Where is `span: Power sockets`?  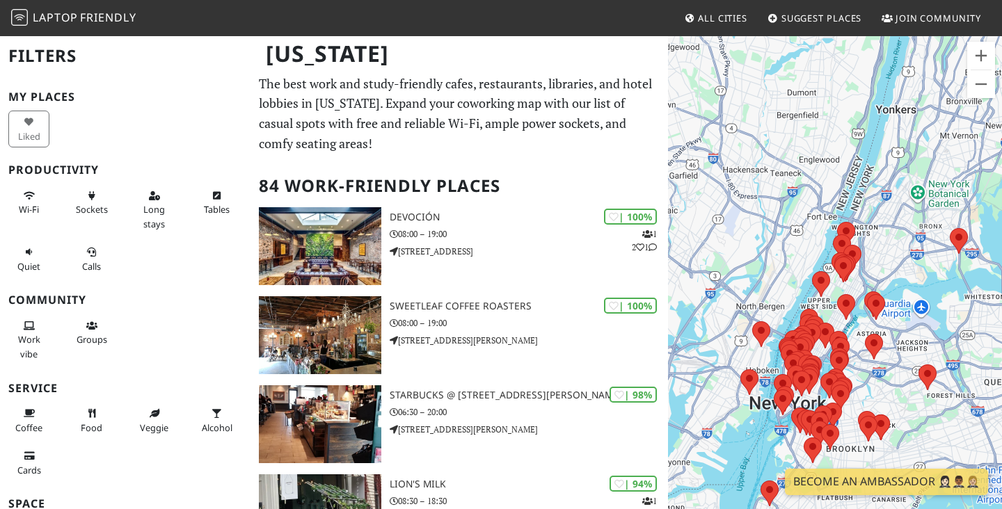 span: Power sockets is located at coordinates (92, 209).